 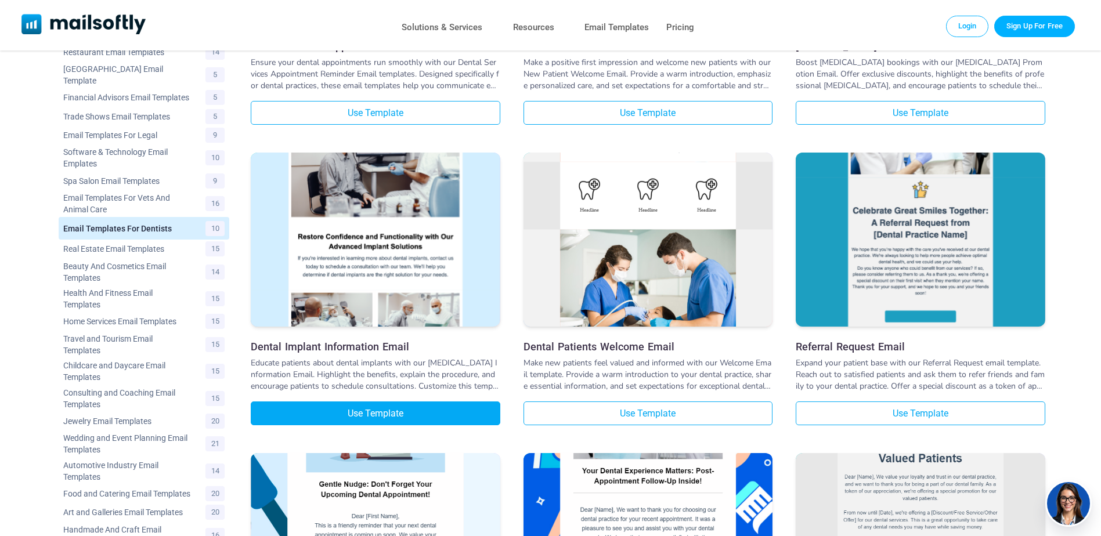 I want to click on a: Login, so click(x=967, y=26).